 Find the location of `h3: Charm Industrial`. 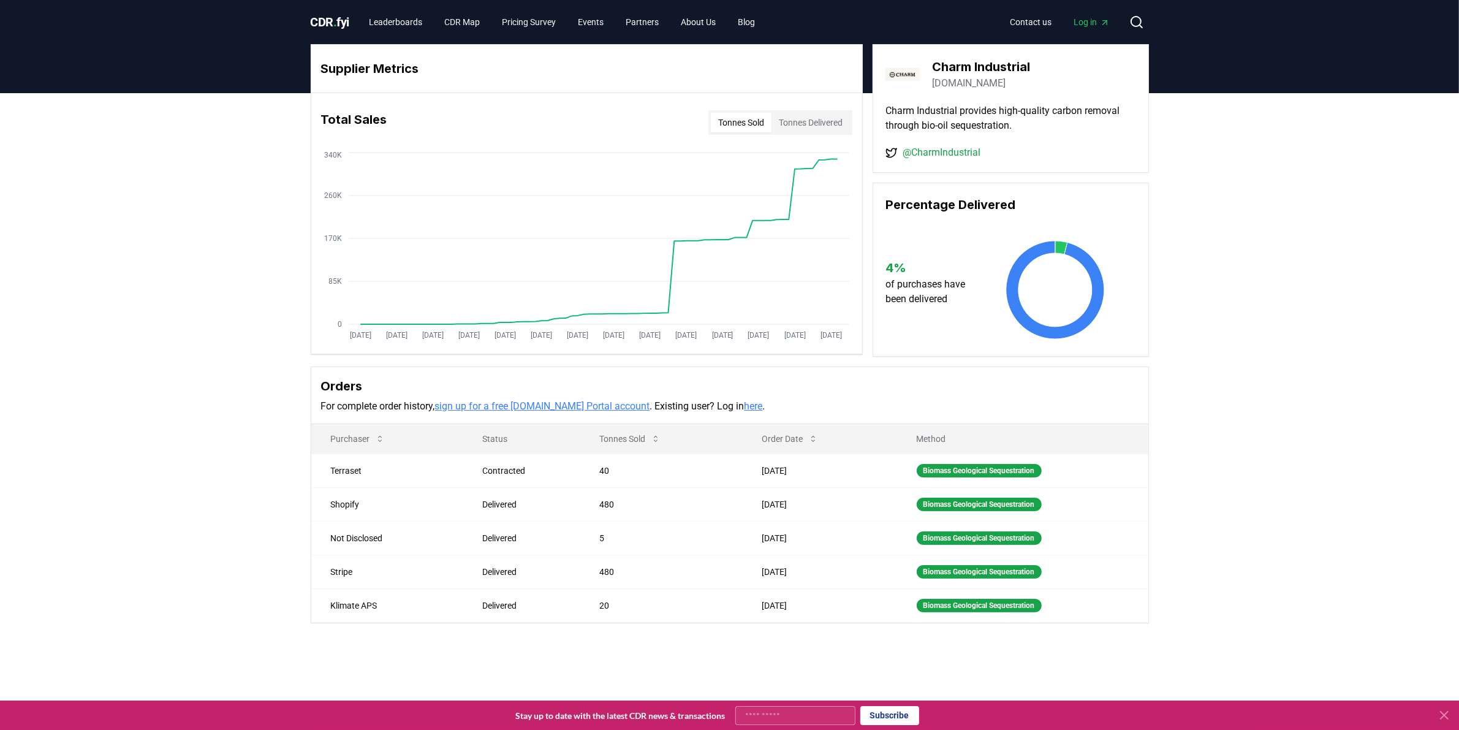

h3: Charm Industrial is located at coordinates (981, 67).